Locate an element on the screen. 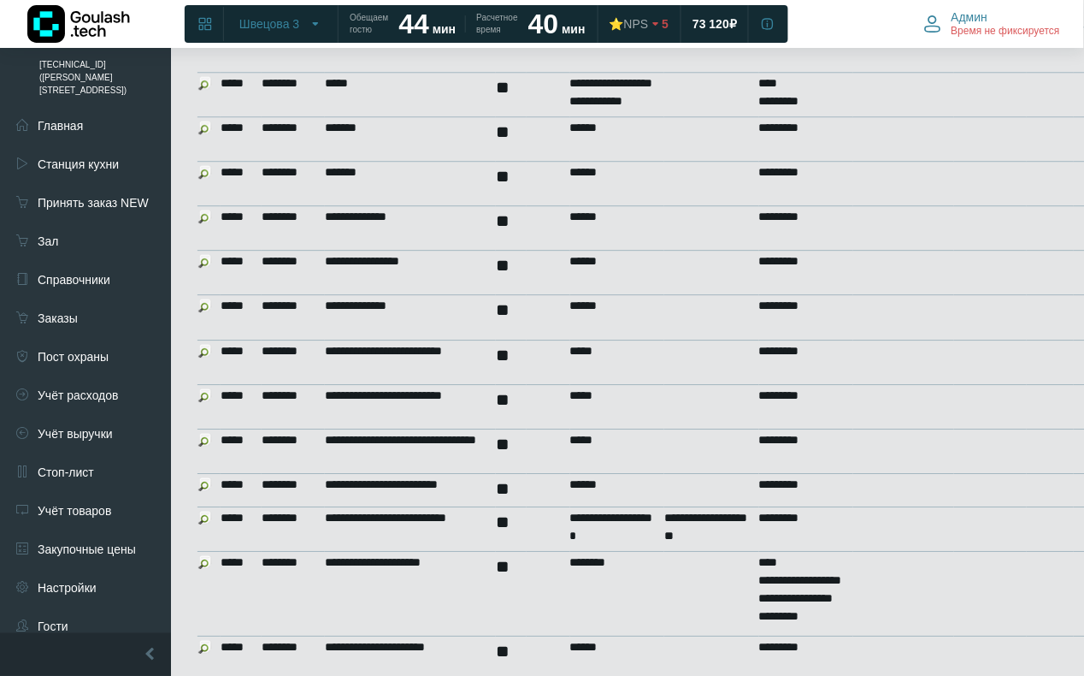 This screenshot has width=1084, height=676. span: Расчетное время is located at coordinates (497, 24).